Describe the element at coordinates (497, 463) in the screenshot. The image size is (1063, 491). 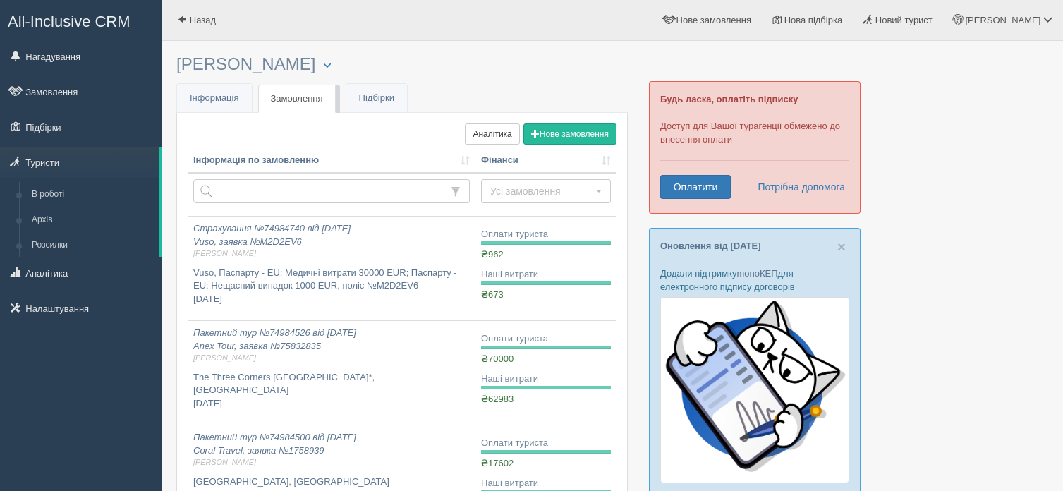
I see `span: ₴17602` at that location.